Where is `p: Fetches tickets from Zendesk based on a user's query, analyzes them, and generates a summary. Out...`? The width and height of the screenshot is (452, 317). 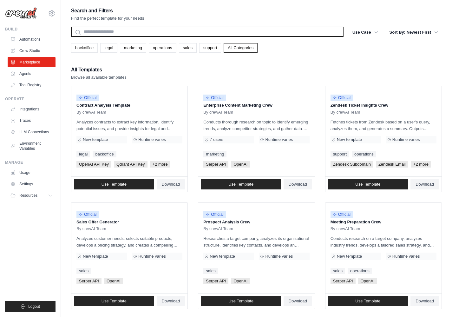
p: Fetches tickets from Zendesk based on a user's query, analyzes them, and generates a summary. Out... is located at coordinates (383, 125).